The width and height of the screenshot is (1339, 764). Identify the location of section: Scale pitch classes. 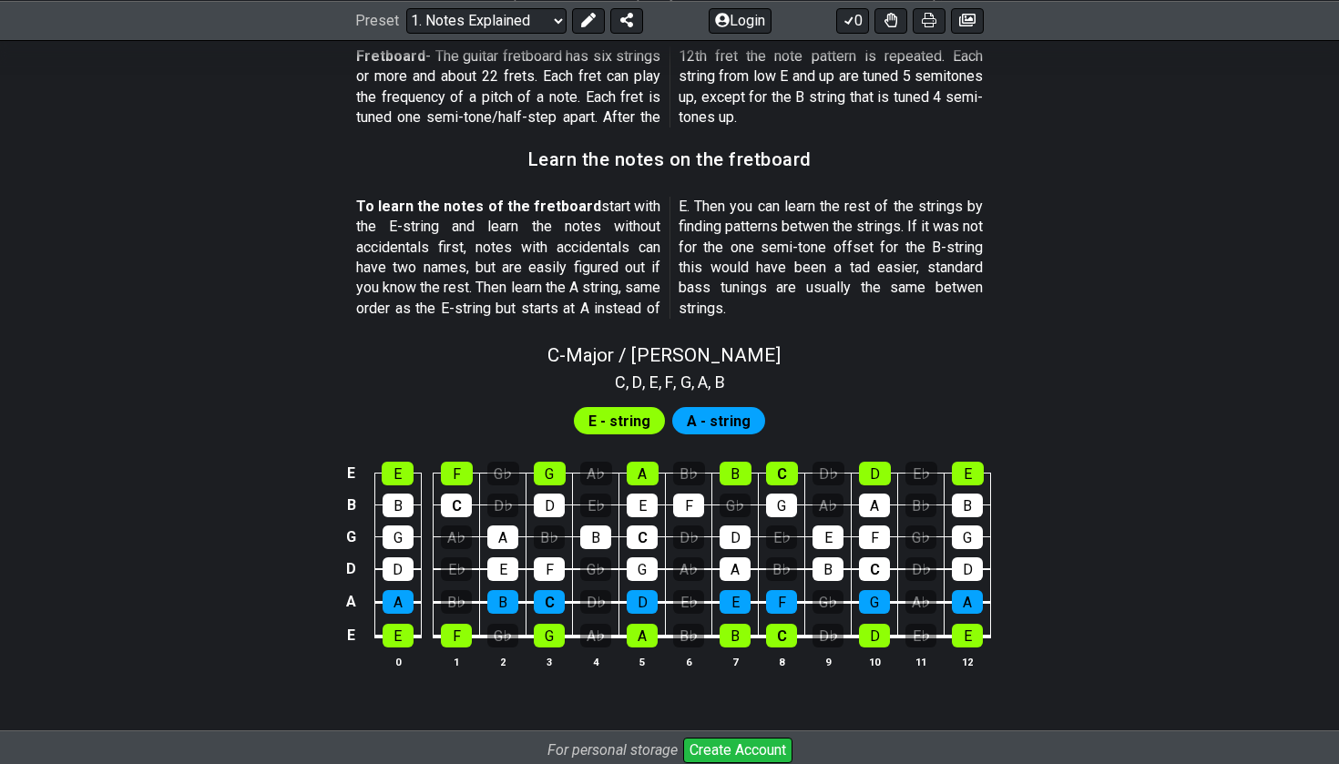
(669, 381).